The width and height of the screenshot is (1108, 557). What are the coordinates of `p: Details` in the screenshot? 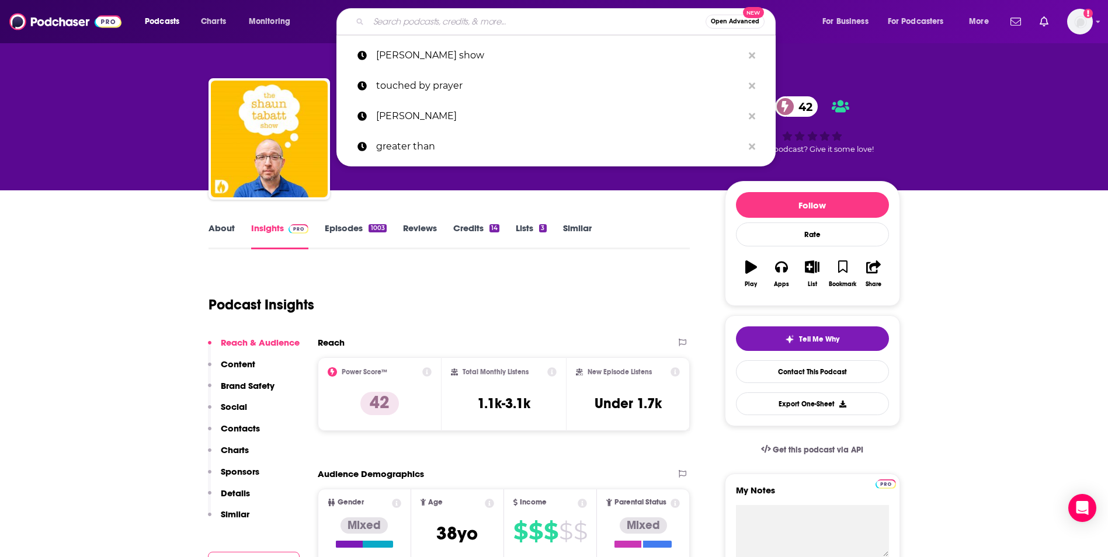 It's located at (235, 493).